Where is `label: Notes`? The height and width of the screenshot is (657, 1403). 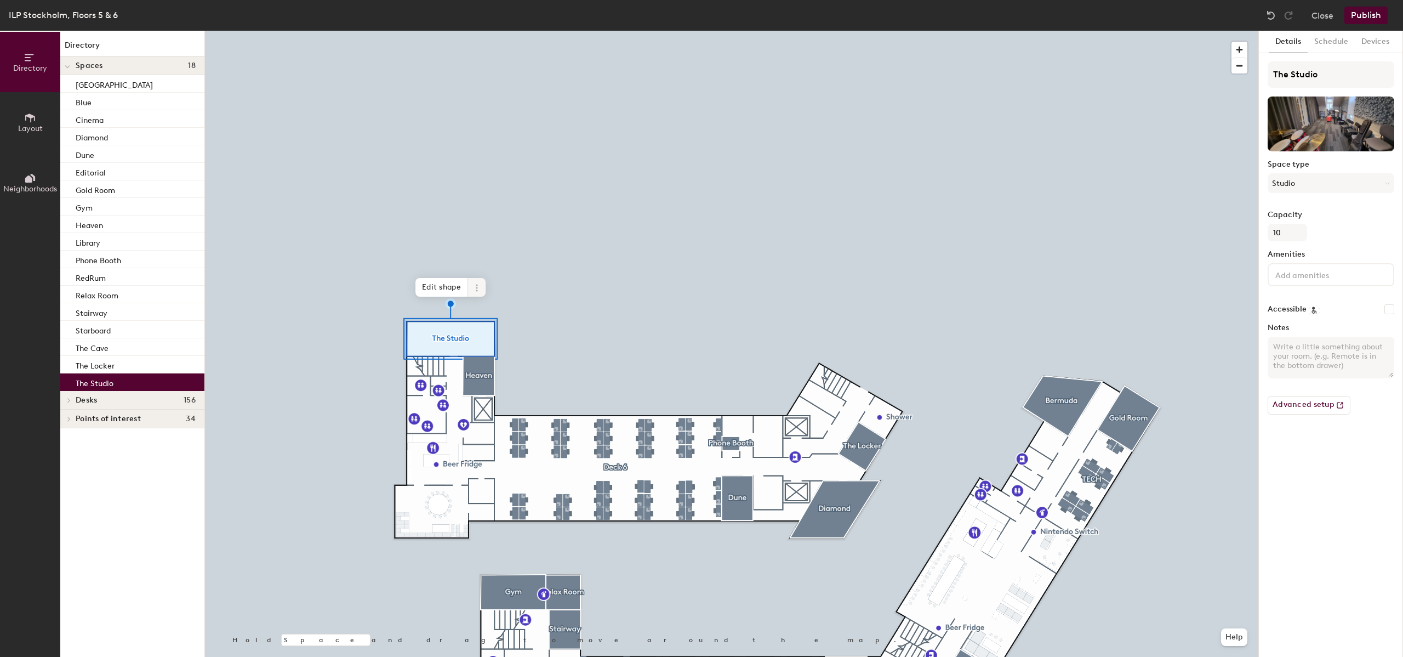
label: Notes is located at coordinates (1331, 328).